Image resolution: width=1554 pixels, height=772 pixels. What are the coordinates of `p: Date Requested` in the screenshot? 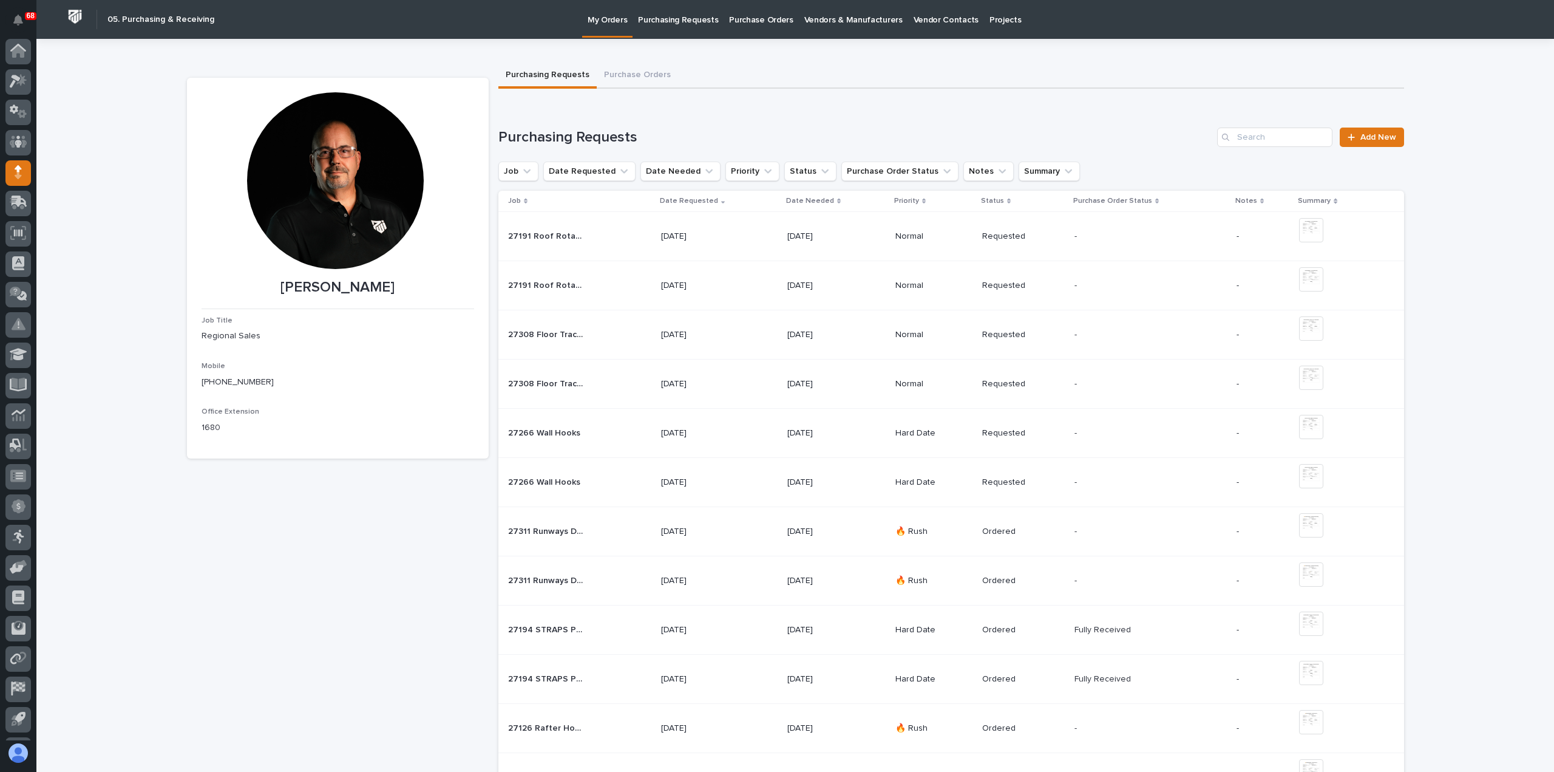 It's located at (689, 201).